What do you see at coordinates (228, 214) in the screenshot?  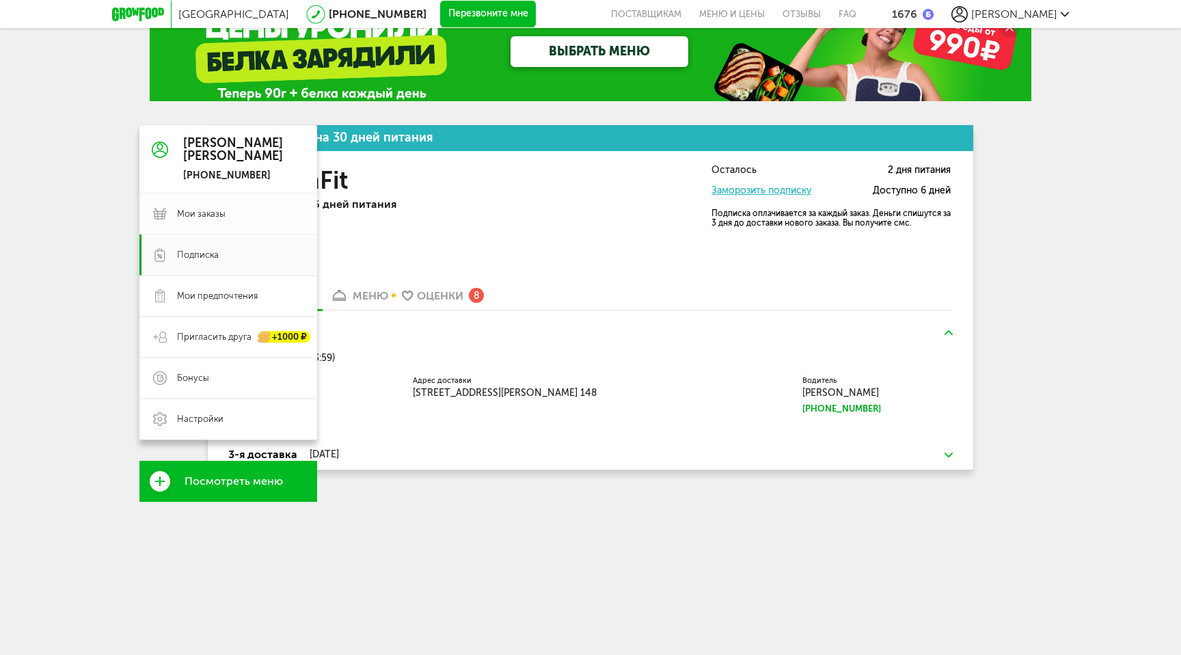 I see `a: Мои заказы` at bounding box center [228, 214].